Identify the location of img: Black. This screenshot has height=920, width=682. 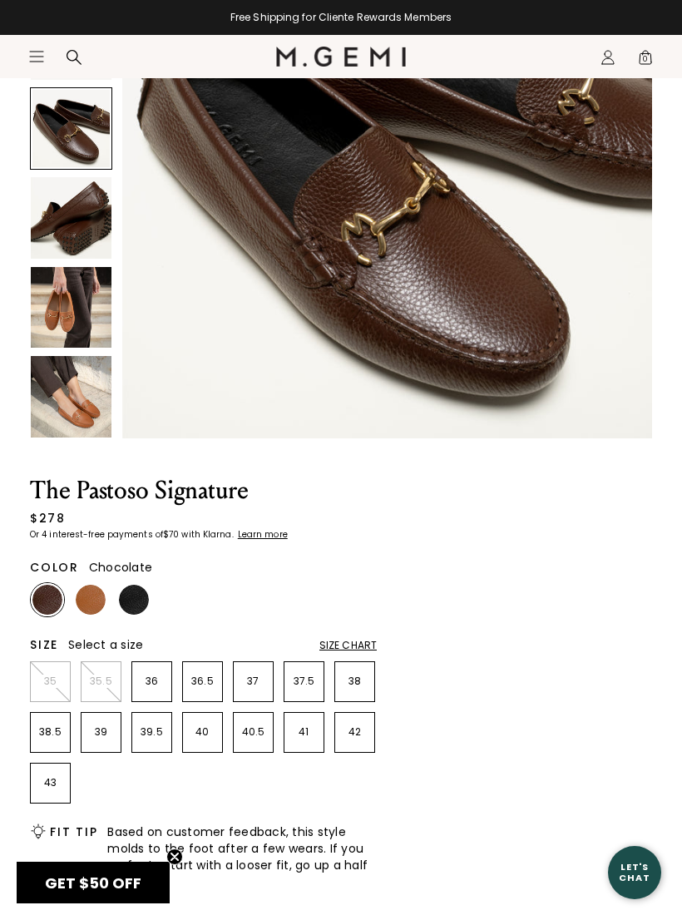
(134, 600).